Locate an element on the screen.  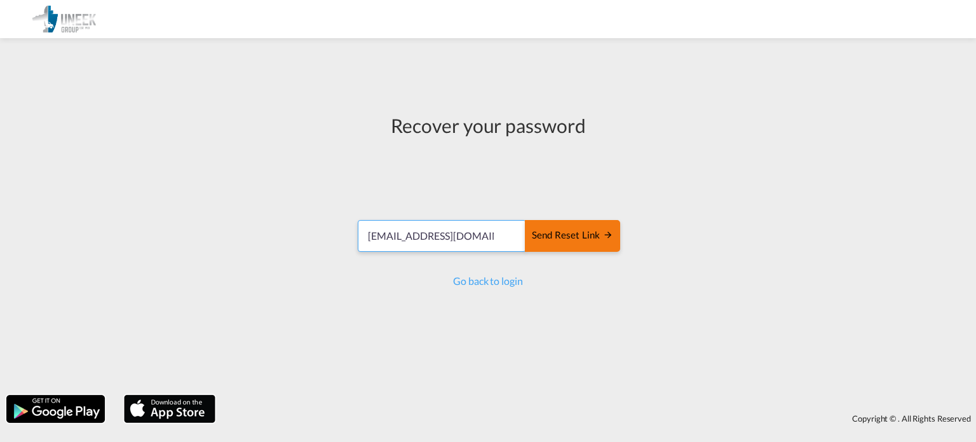
img: apple.png is located at coordinates (170, 408).